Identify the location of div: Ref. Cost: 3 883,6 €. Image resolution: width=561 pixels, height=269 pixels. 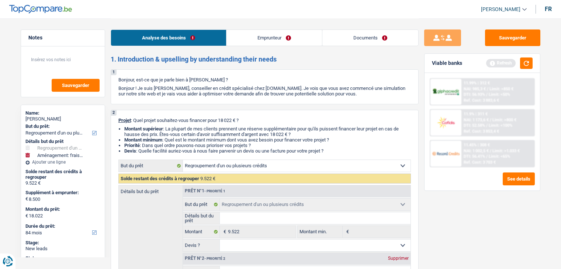
(481, 100).